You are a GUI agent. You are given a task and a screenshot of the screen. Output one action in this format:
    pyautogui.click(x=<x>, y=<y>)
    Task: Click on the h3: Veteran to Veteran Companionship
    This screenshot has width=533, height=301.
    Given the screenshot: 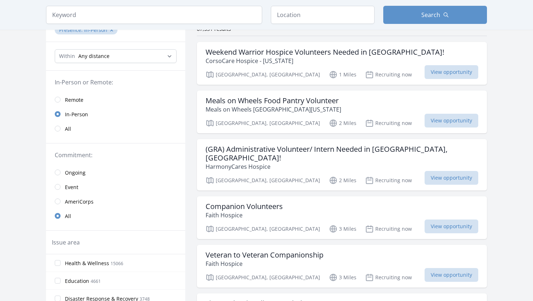 What is the action you would take?
    pyautogui.click(x=264, y=255)
    